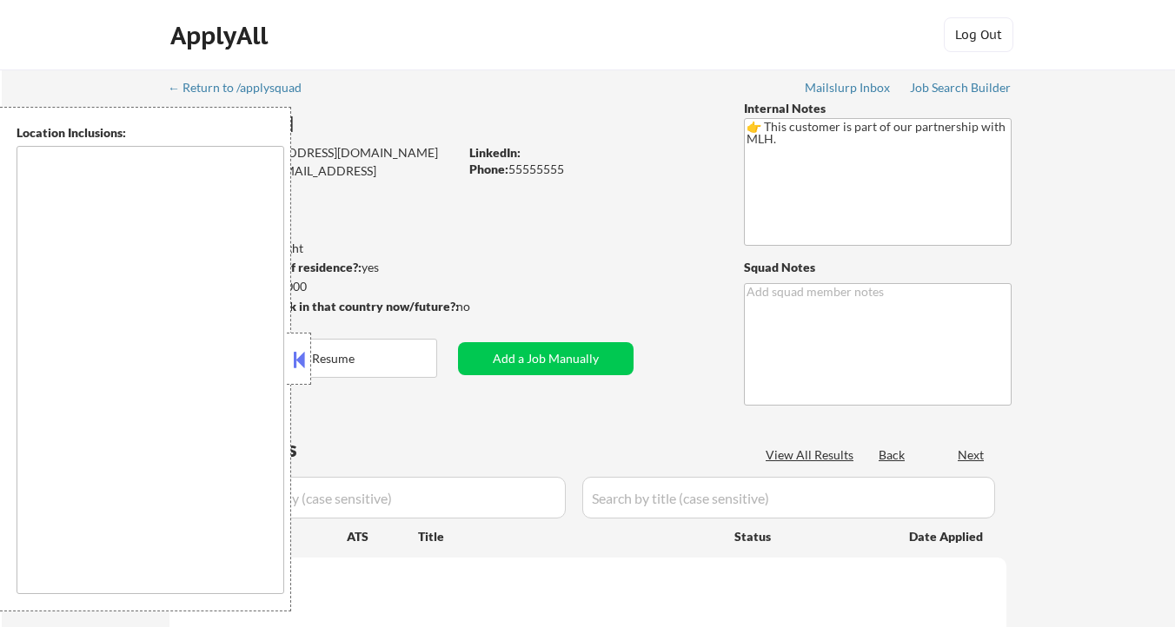 This screenshot has height=627, width=1175. I want to click on div: Status, so click(809, 536).